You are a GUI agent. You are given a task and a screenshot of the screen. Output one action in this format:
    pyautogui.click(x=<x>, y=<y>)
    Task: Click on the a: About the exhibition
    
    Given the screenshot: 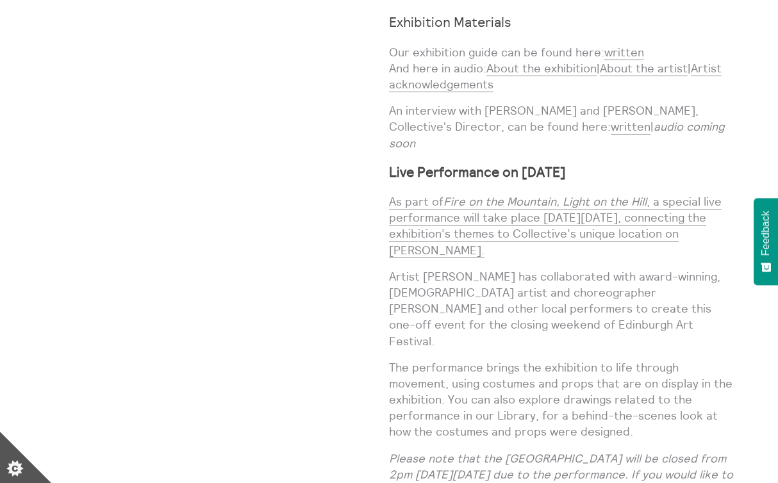 What is the action you would take?
    pyautogui.click(x=541, y=69)
    